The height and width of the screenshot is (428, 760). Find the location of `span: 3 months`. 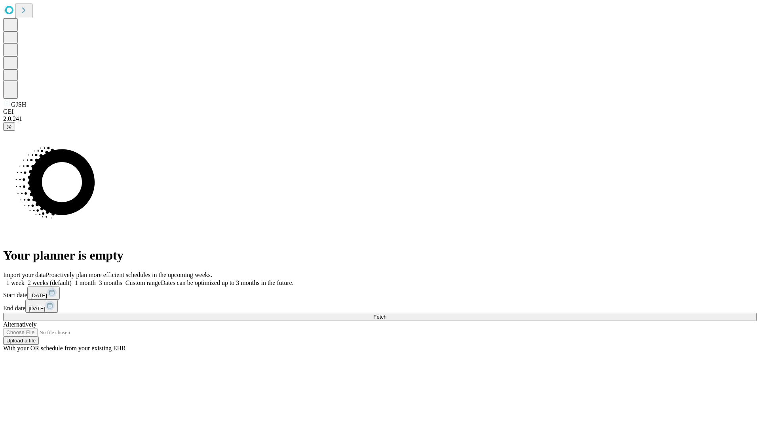

span: 3 months is located at coordinates (111, 282).